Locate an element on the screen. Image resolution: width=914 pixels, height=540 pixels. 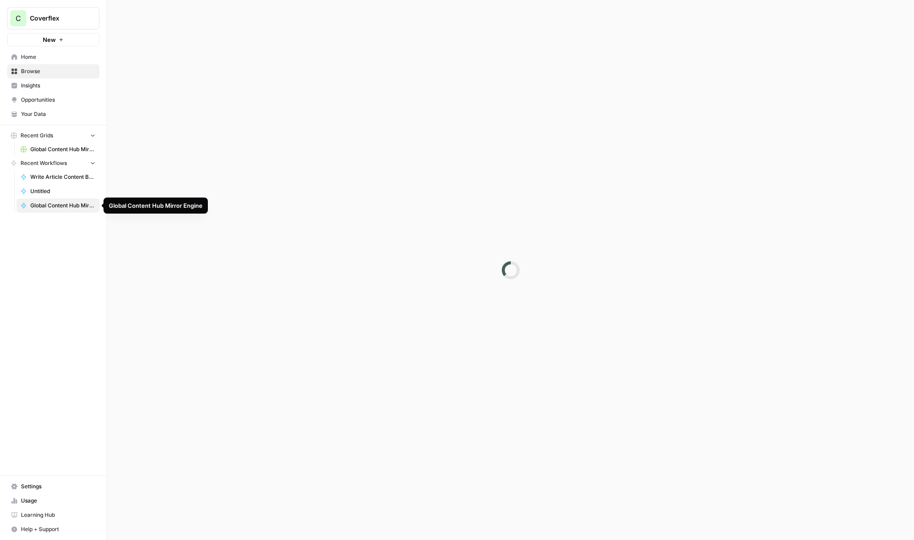
span: Insights is located at coordinates (58, 86).